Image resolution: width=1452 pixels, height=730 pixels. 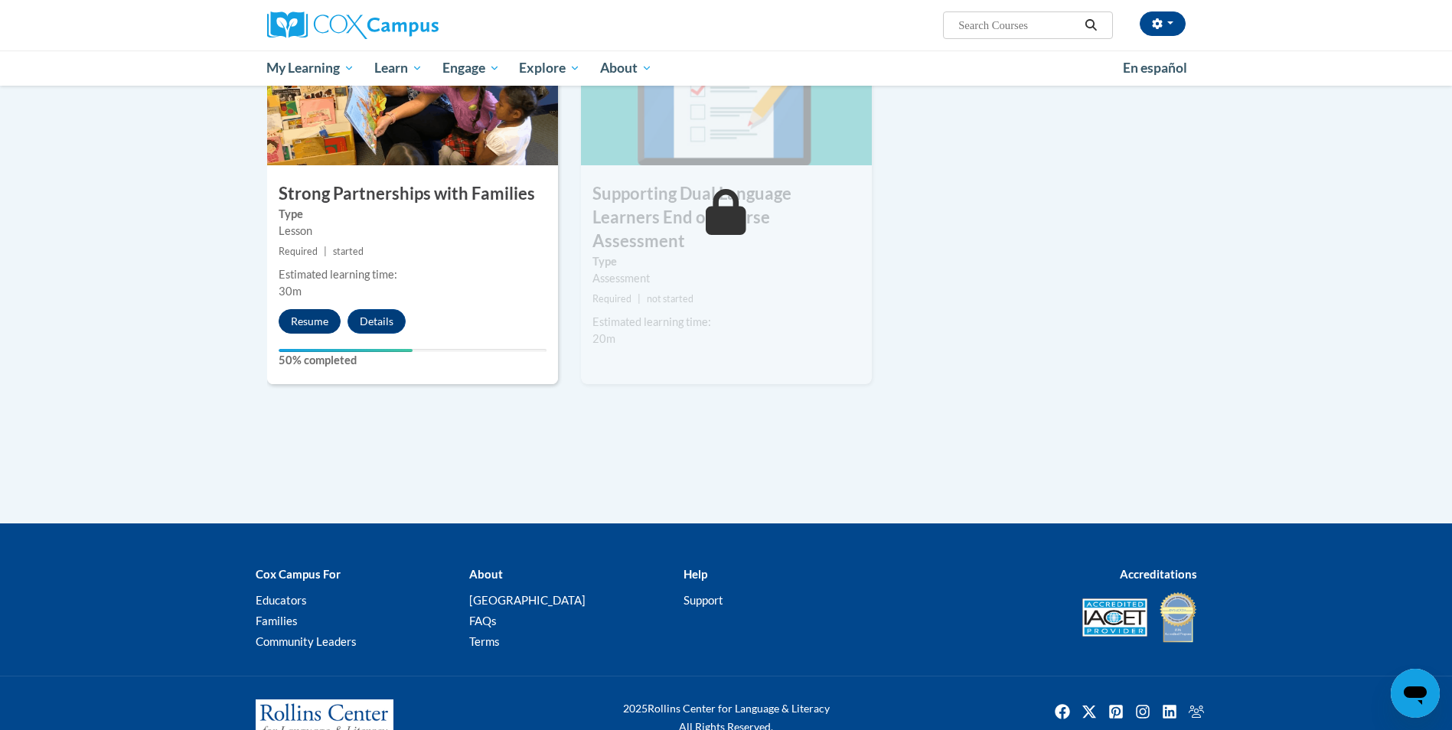 What do you see at coordinates (1091, 25) in the screenshot?
I see `button: Search` at bounding box center [1091, 25].